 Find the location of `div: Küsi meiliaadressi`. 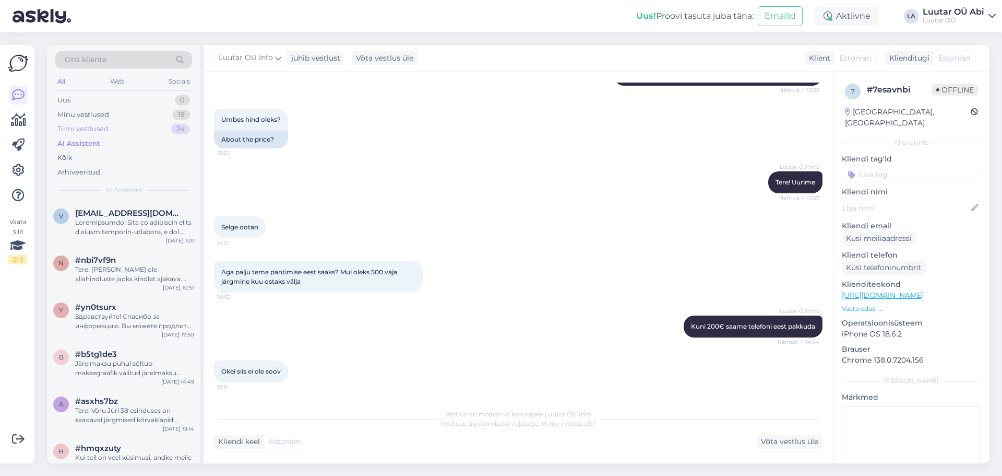

div: Küsi meiliaadressi is located at coordinates (879, 238).